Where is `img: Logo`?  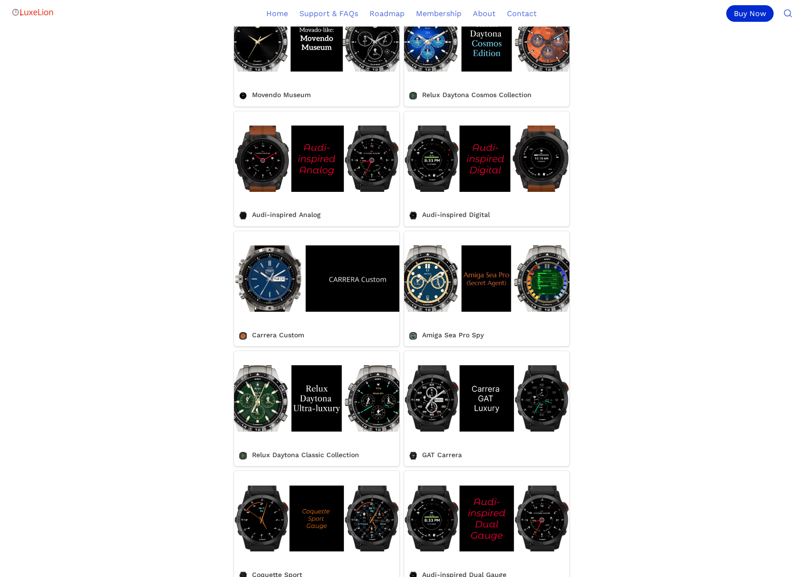
img: Logo is located at coordinates (33, 12).